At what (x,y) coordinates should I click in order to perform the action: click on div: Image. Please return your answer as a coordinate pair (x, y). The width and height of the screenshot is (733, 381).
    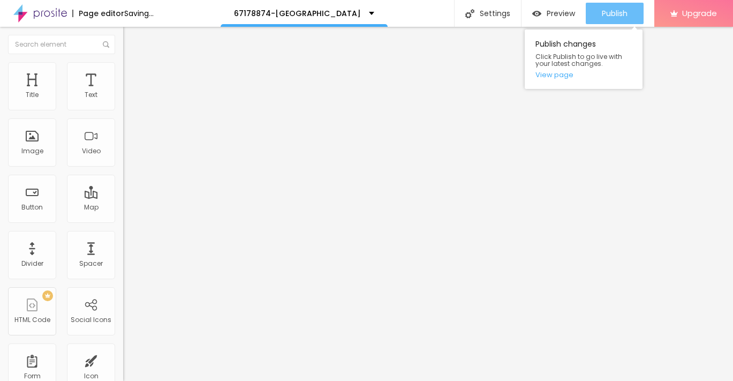
    Looking at the image, I should click on (32, 151).